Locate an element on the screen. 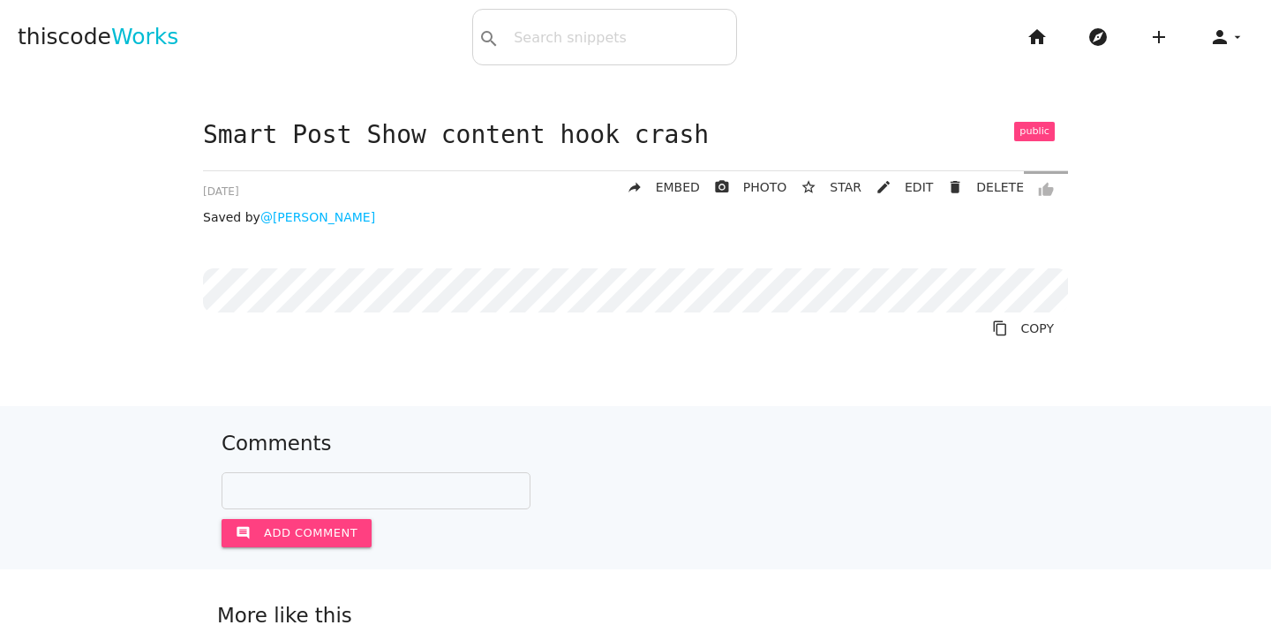  button: commentAdd comment is located at coordinates (297, 533).